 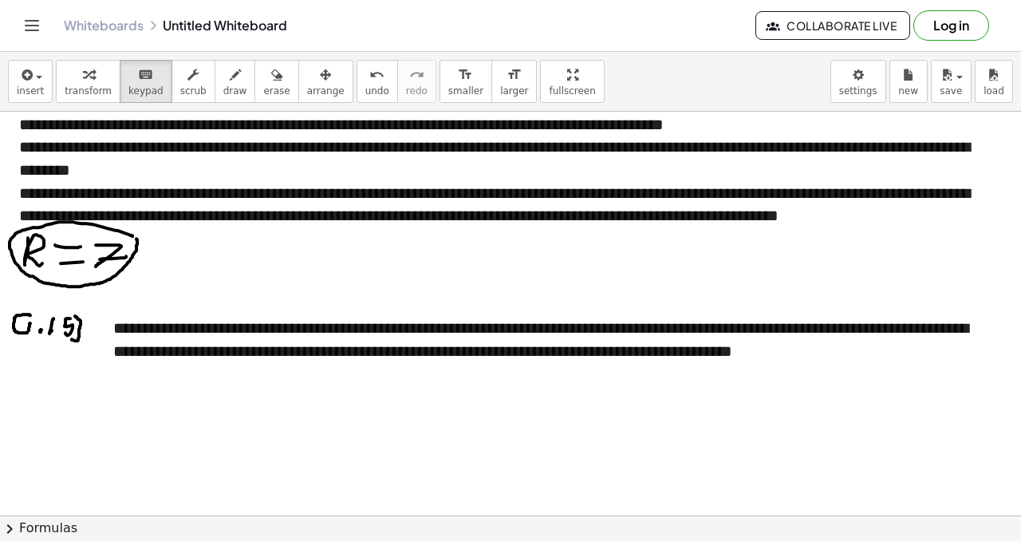 I want to click on span: draw, so click(x=235, y=91).